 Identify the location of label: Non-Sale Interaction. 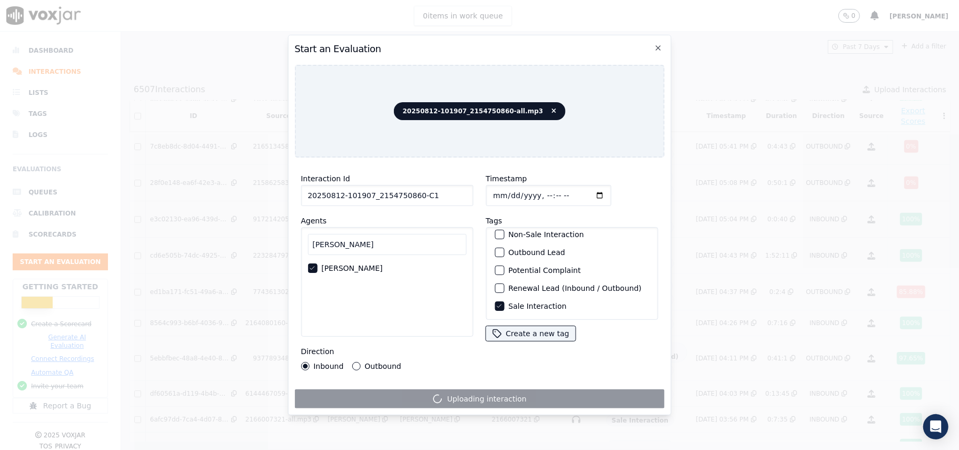
(546, 234).